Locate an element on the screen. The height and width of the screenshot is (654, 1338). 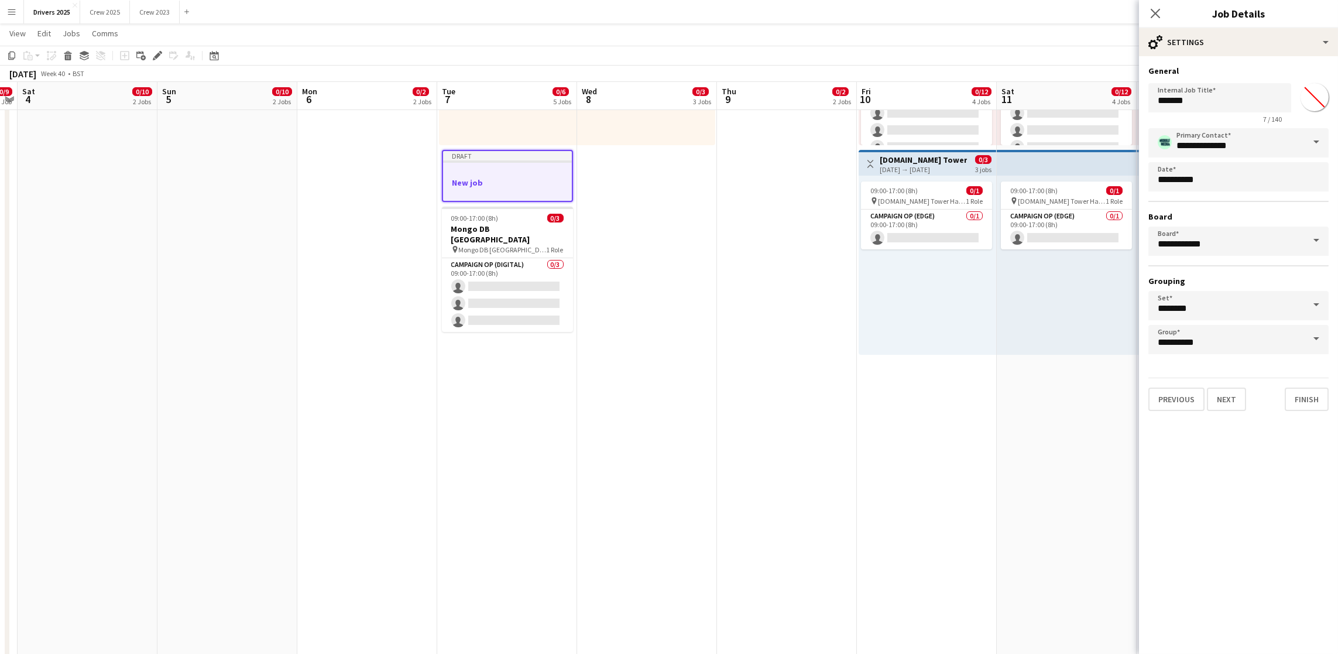
span: Mon is located at coordinates (310, 91).